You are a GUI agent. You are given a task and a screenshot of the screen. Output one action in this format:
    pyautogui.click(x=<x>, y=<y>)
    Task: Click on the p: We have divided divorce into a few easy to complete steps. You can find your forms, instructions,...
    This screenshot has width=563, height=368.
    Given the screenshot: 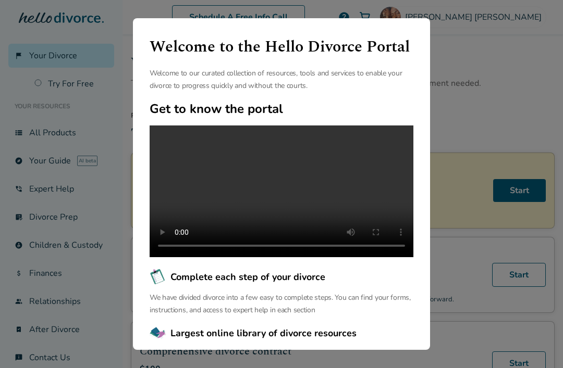 What is the action you would take?
    pyautogui.click(x=281, y=304)
    